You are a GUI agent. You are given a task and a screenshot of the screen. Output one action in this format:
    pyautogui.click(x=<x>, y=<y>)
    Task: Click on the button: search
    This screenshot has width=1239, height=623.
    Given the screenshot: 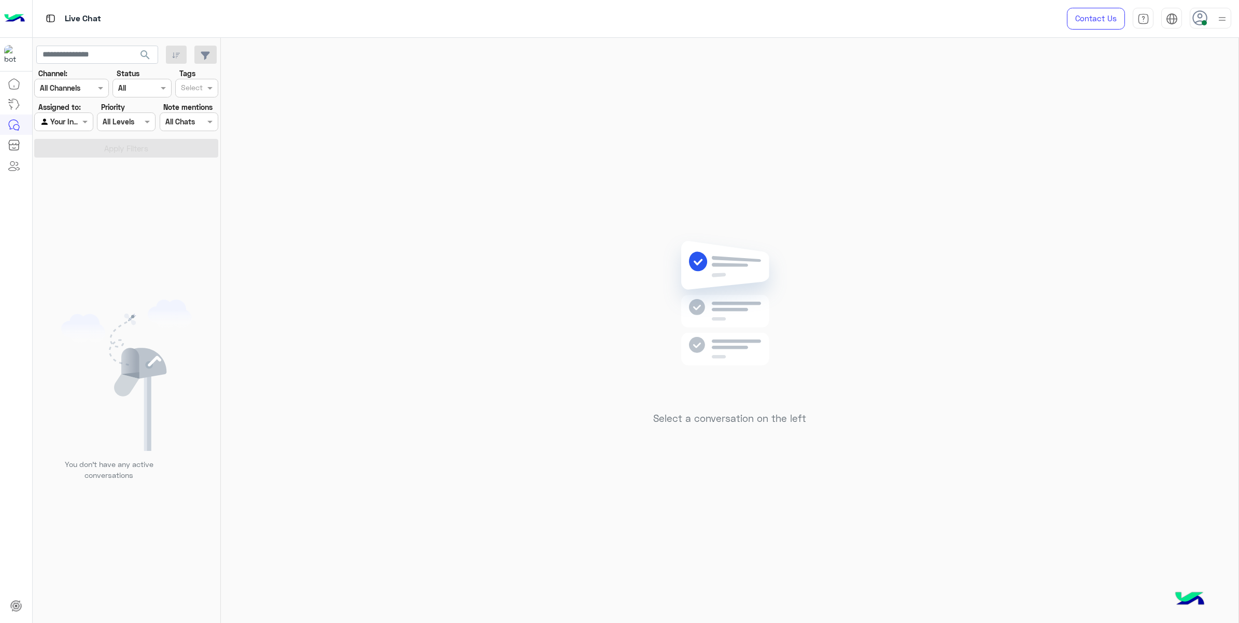 What is the action you would take?
    pyautogui.click(x=145, y=57)
    